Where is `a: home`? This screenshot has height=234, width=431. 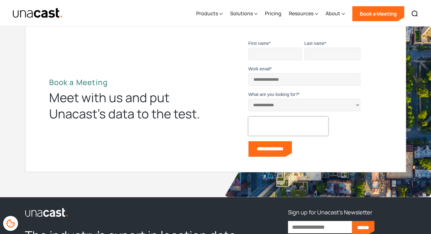
a: home is located at coordinates (38, 13).